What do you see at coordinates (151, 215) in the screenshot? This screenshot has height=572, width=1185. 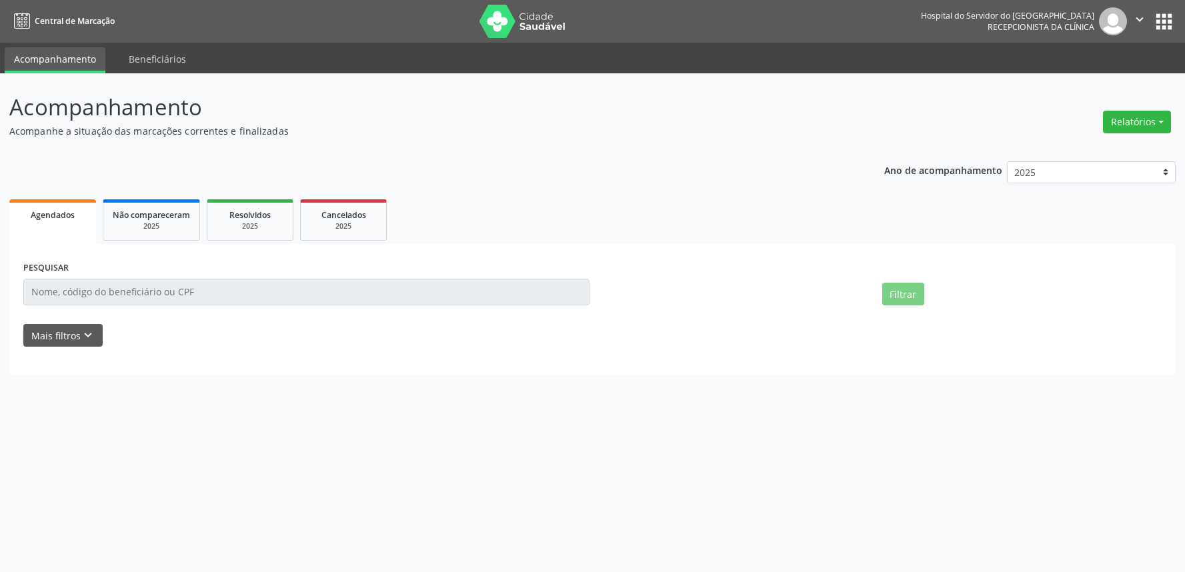 I see `span: Não compareceram` at bounding box center [151, 215].